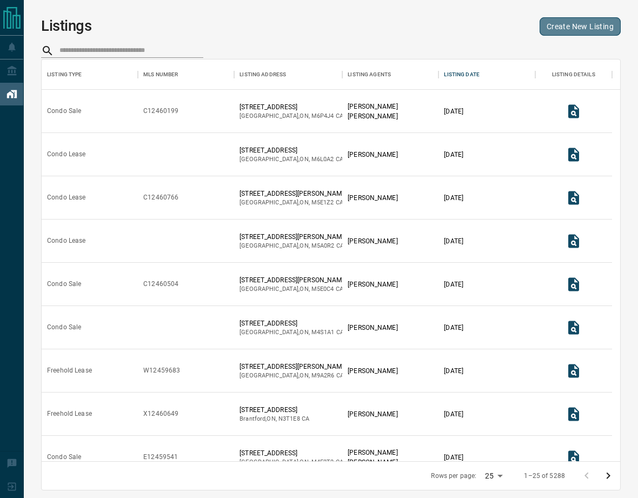  I want to click on div: X12460649, so click(161, 414).